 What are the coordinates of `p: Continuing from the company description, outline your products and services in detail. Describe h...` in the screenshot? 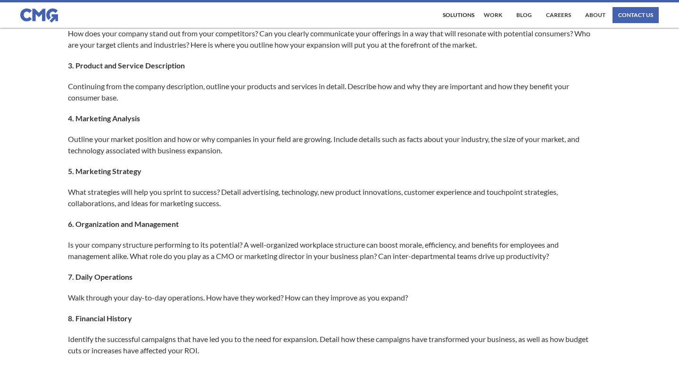 It's located at (335, 92).